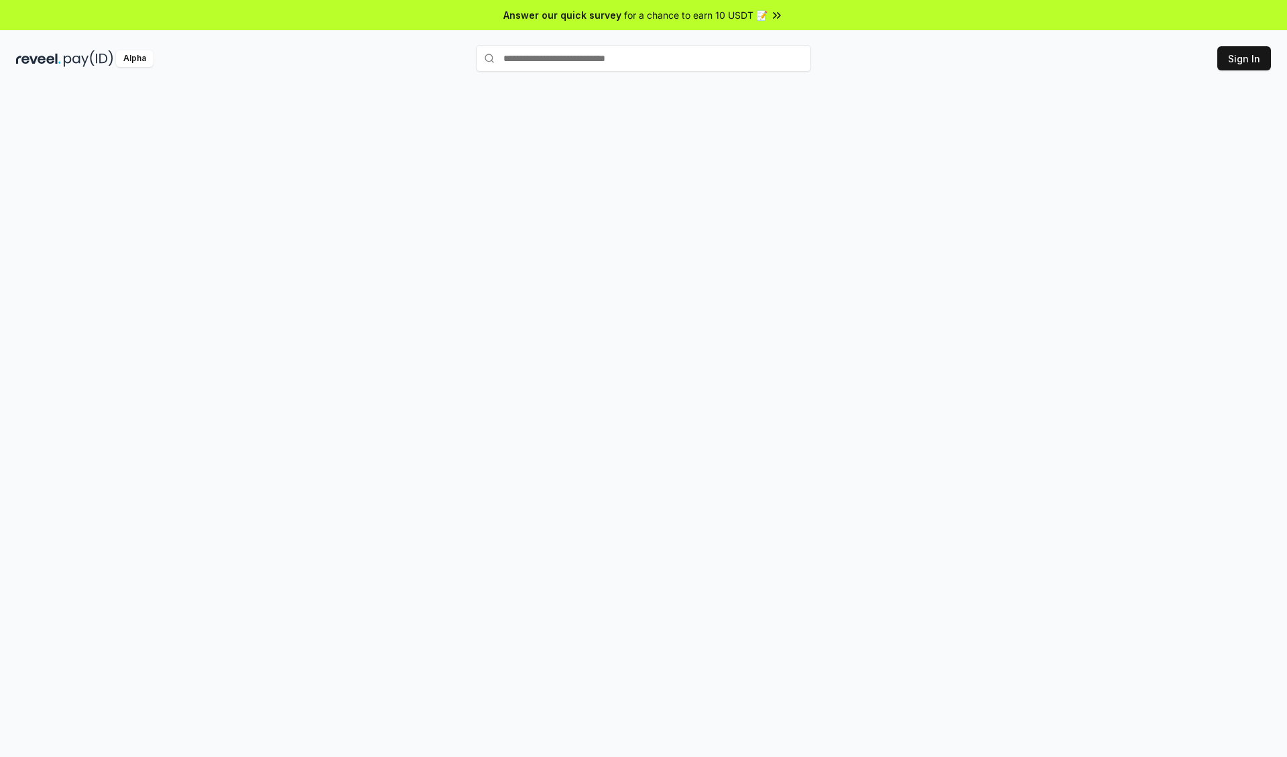 The width and height of the screenshot is (1287, 757). I want to click on span: for a chance to earn 10 USDT 📝, so click(696, 15).